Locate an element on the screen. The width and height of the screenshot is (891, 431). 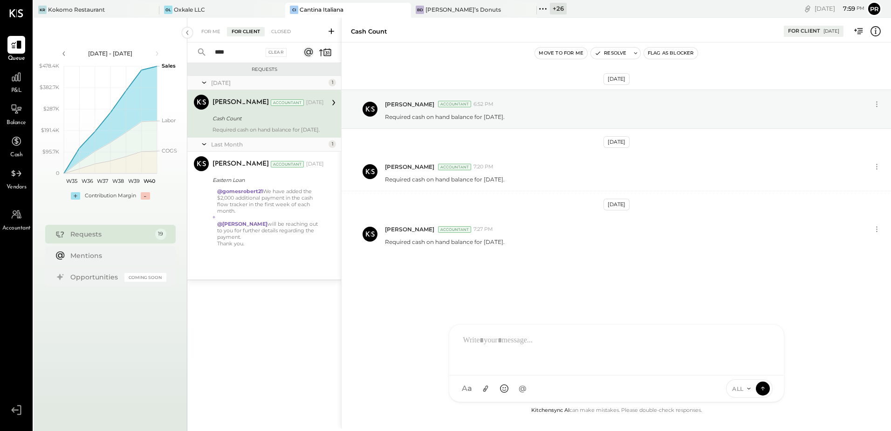
text: W40 is located at coordinates (149, 181).